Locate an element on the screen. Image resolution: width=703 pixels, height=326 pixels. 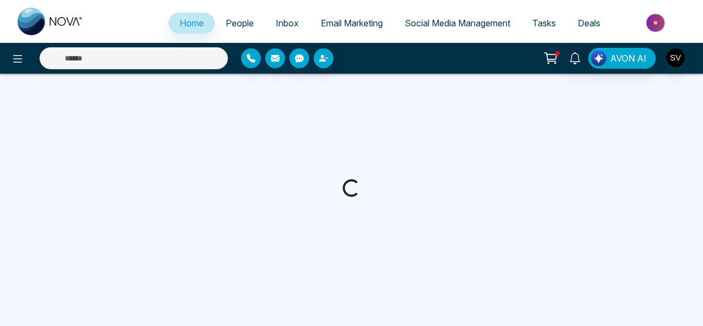
span: Tasks is located at coordinates (544, 23).